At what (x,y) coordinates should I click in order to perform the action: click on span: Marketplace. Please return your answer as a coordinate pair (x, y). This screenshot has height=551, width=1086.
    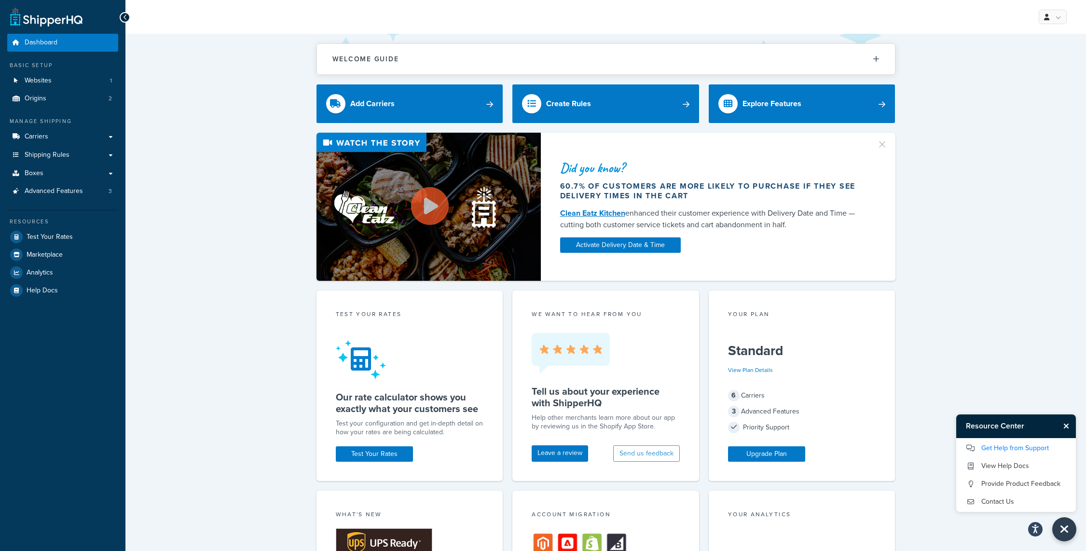
    Looking at the image, I should click on (44, 255).